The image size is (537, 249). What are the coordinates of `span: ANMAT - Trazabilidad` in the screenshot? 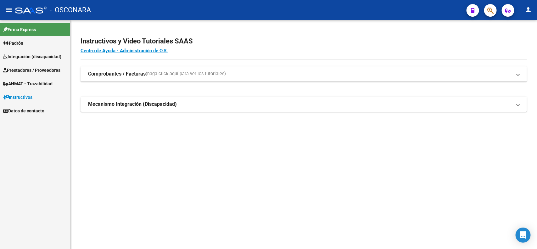 It's located at (28, 84).